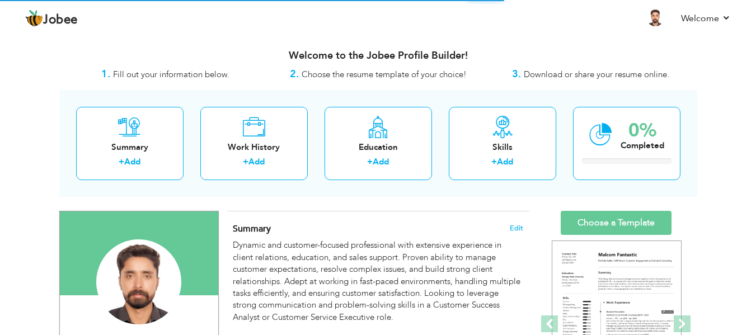  Describe the element at coordinates (254, 147) in the screenshot. I see `div: Work History` at that location.